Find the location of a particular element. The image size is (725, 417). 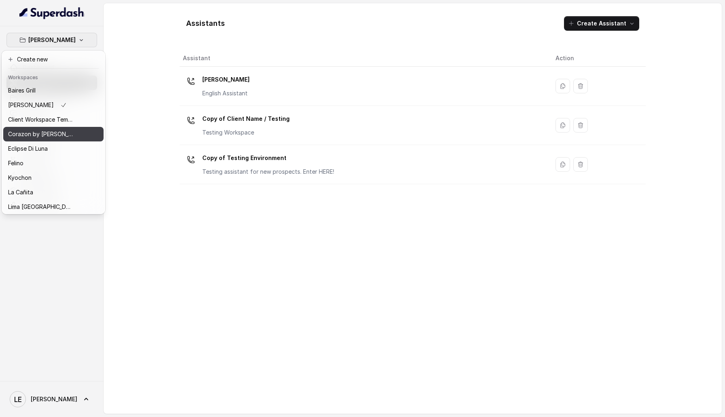

header: Workspaces is located at coordinates (53, 77).